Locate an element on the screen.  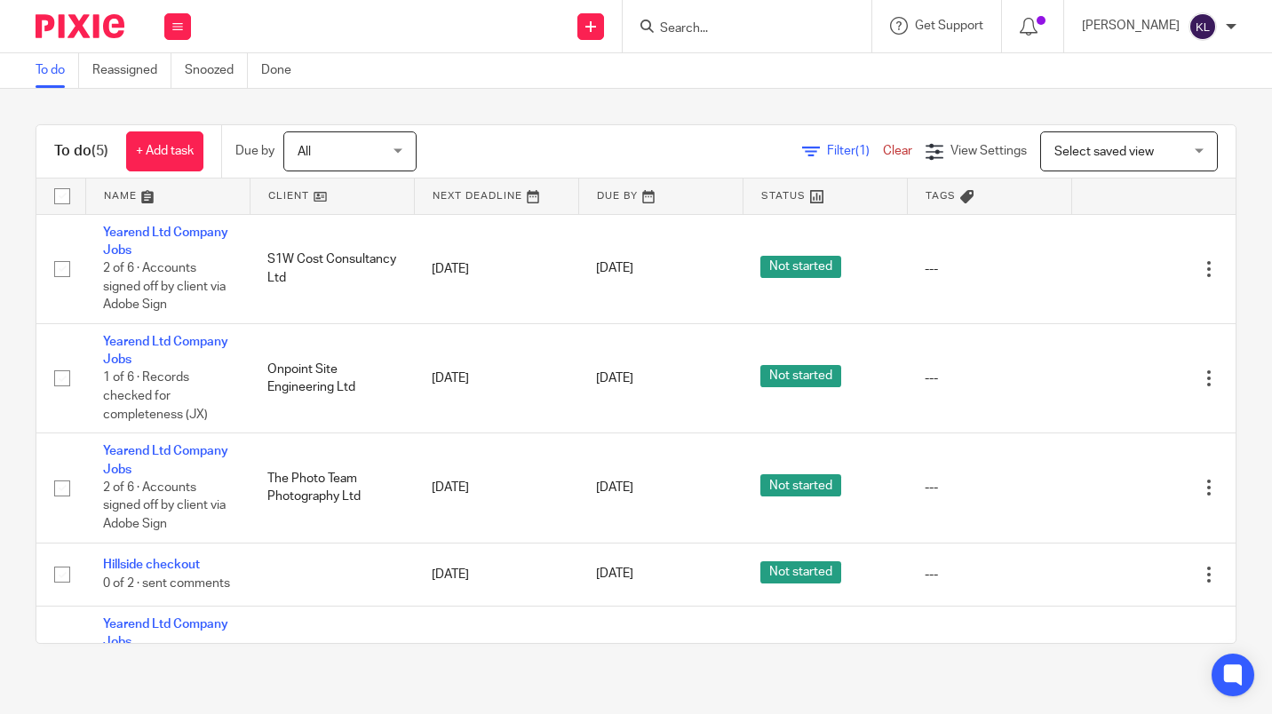
td: The Photo Team Photography Ltd is located at coordinates (331, 488).